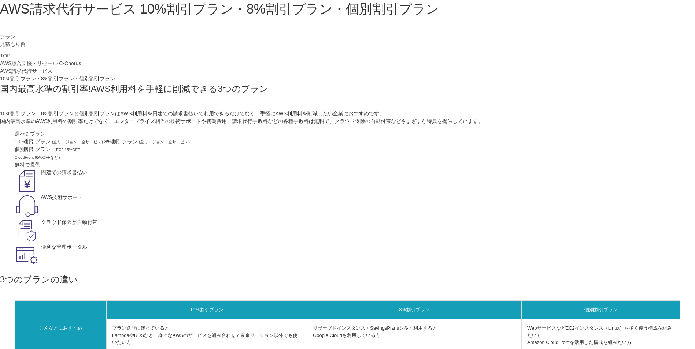 This screenshot has height=349, width=695. I want to click on li: Amazon CloudFrontを活用した構成を組みたい方, so click(601, 343).